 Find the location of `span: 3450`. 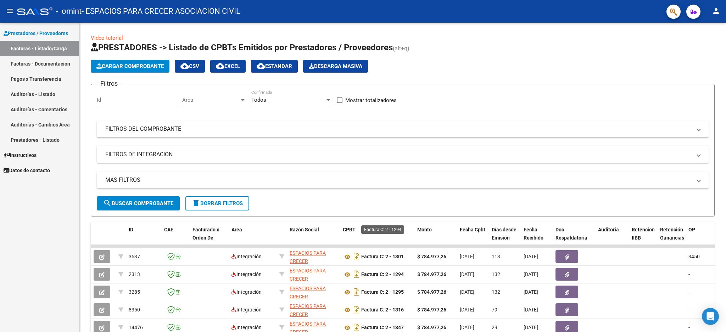

span: 3450 is located at coordinates (694, 257).